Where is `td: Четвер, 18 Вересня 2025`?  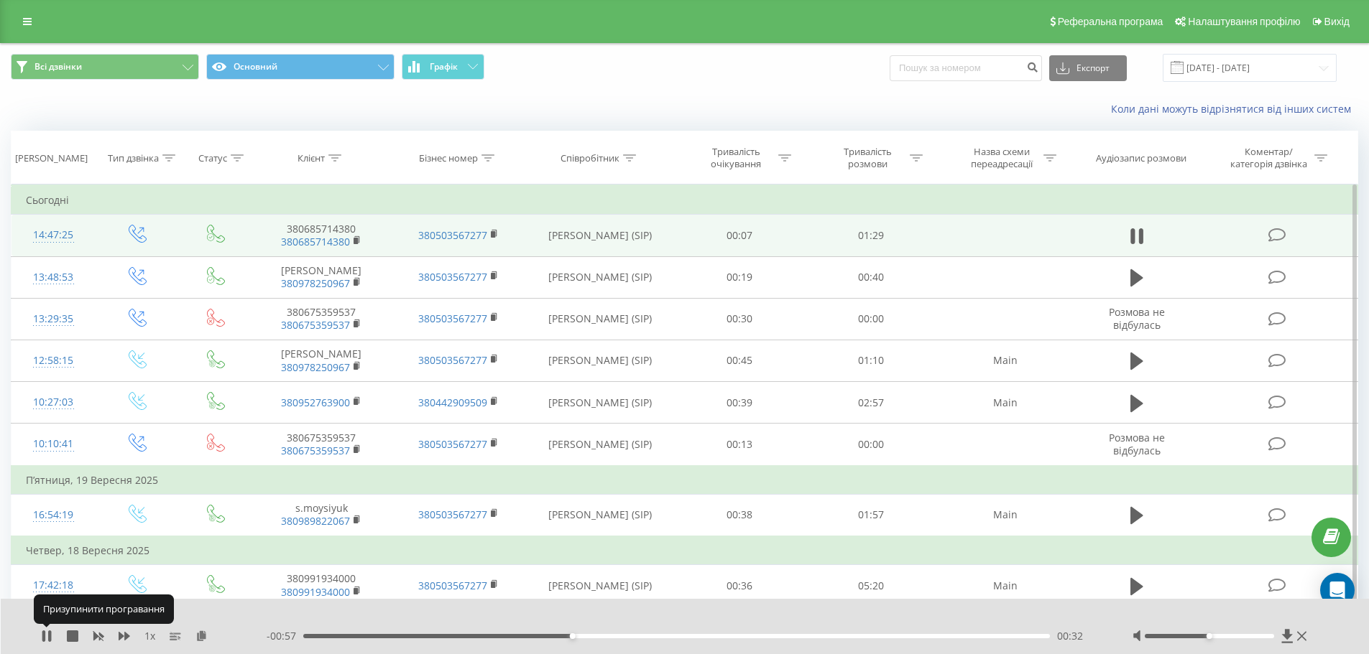 td: Четвер, 18 Вересня 2025 is located at coordinates (685, 551).